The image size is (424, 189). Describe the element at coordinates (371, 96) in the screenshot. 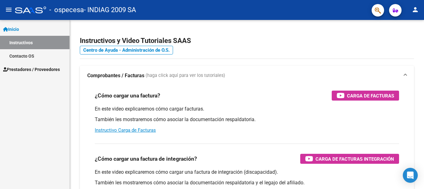

I see `span: Carga de Facturas` at that location.